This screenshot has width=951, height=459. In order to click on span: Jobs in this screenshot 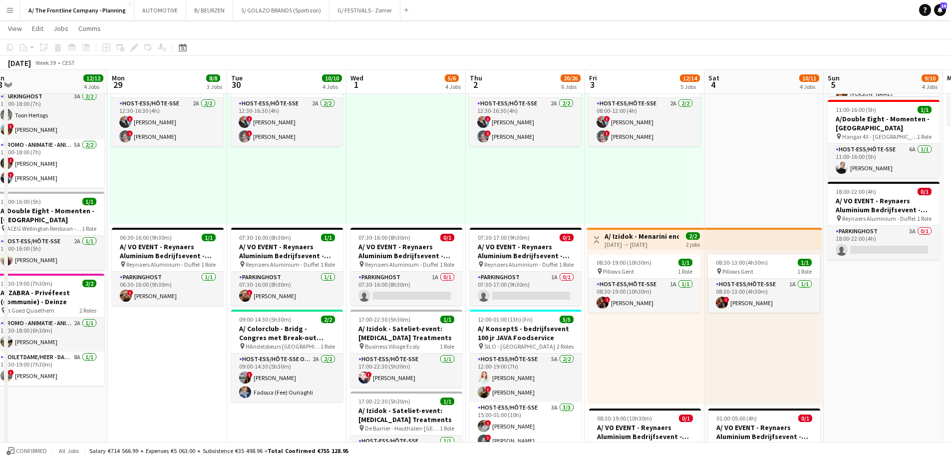, I will do `click(61, 28)`.